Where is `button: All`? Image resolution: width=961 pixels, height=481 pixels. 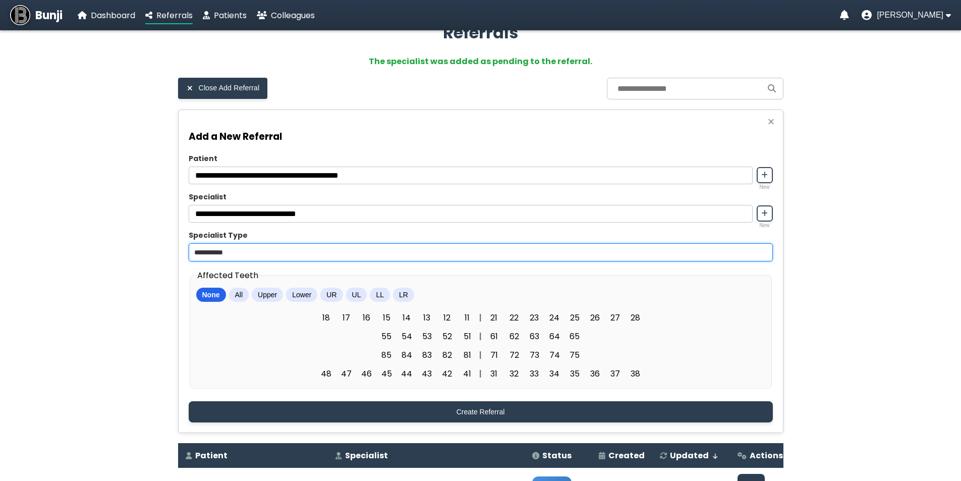
button: All is located at coordinates (239, 295).